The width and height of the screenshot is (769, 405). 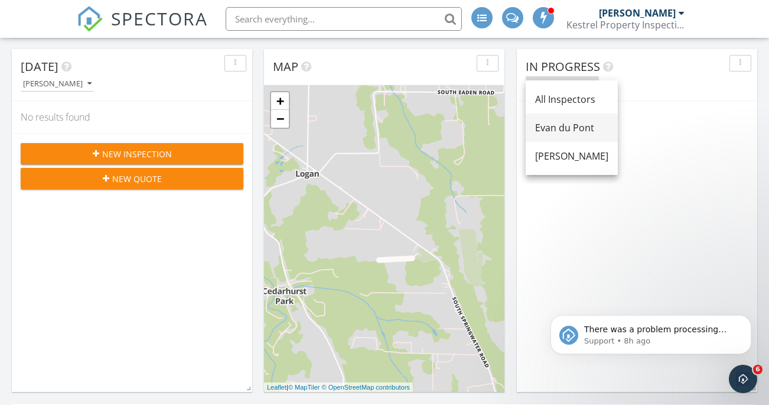 I want to click on div: All Inspectors, so click(x=572, y=99).